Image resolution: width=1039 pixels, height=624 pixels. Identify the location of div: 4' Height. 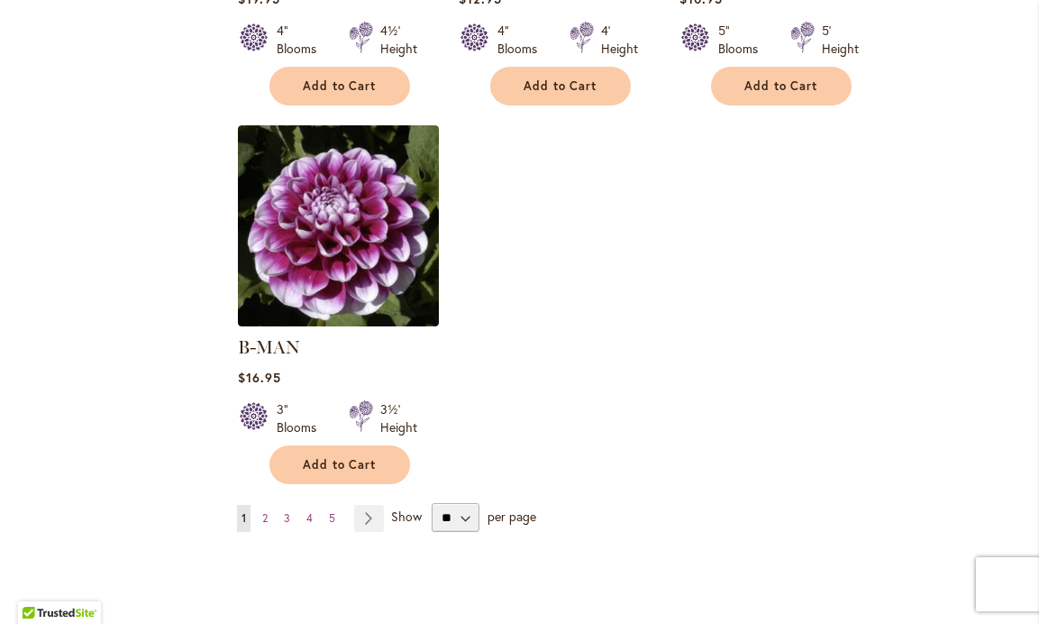
(619, 40).